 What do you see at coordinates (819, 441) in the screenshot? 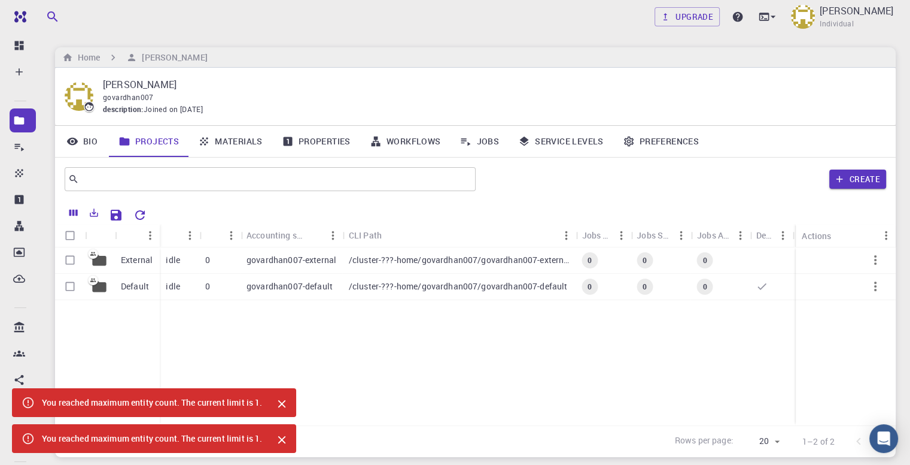
I see `p: 1–2 of 2` at bounding box center [819, 441].